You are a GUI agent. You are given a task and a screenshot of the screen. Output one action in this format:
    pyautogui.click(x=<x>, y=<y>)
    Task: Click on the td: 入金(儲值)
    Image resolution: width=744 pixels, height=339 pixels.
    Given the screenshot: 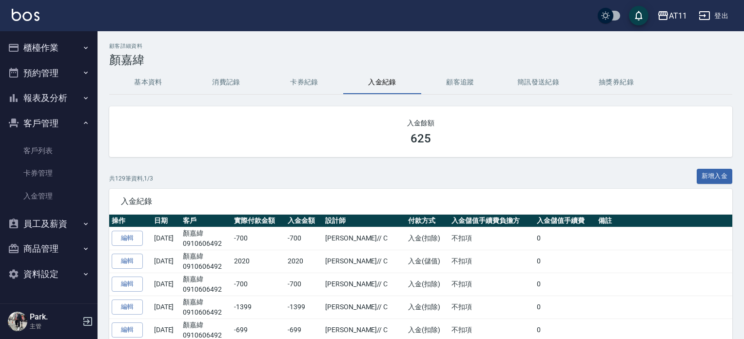 What is the action you would take?
    pyautogui.click(x=427, y=261)
    